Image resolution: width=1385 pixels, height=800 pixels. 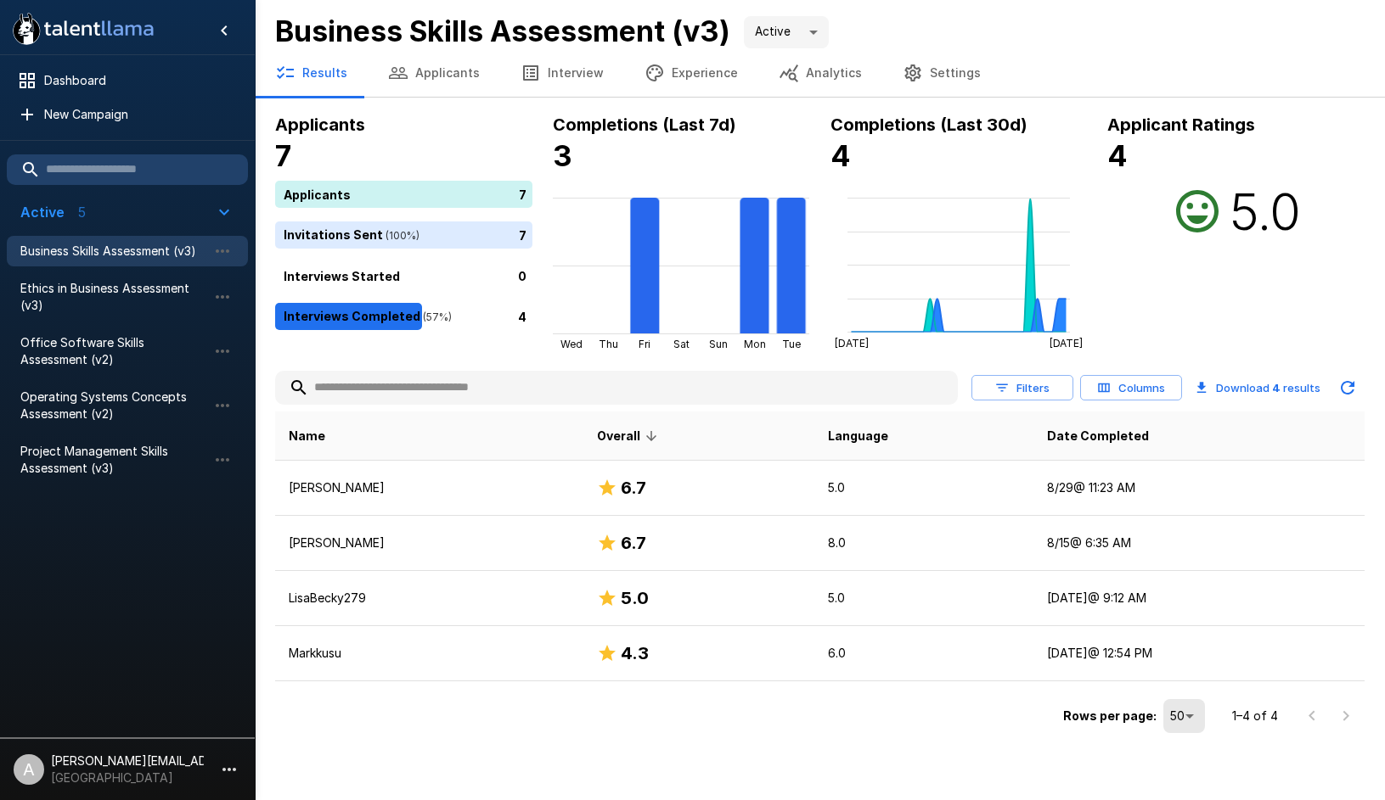 What do you see at coordinates (434, 73) in the screenshot?
I see `button: Applicants` at bounding box center [434, 73].